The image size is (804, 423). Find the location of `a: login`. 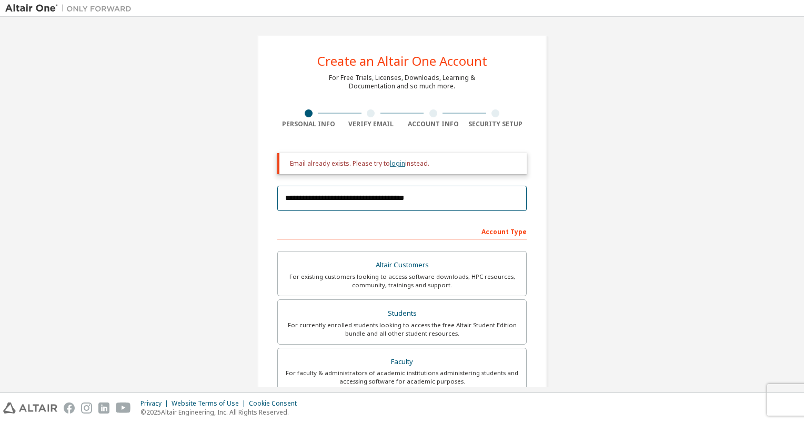

a: login is located at coordinates (397, 163).